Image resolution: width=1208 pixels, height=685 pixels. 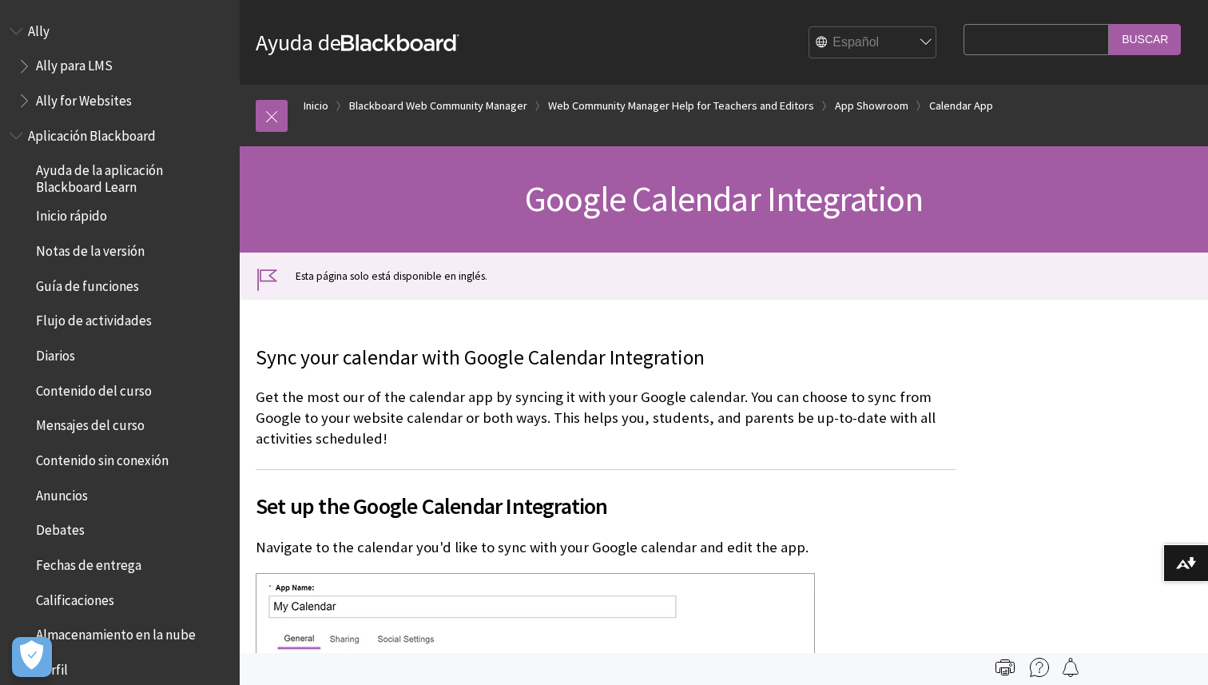 I want to click on span: Calificaciones, so click(x=75, y=597).